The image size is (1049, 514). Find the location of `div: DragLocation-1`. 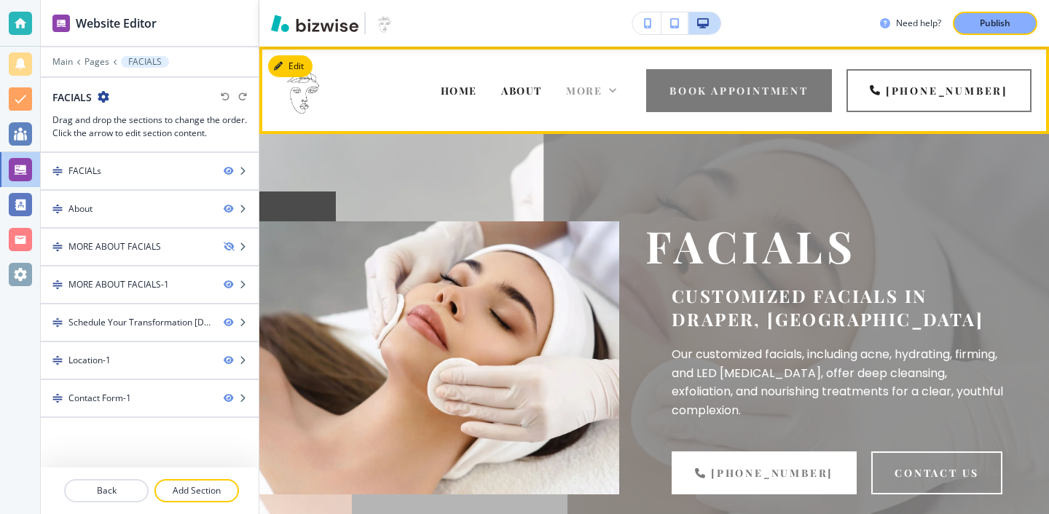

div: DragLocation-1 is located at coordinates (149, 361).